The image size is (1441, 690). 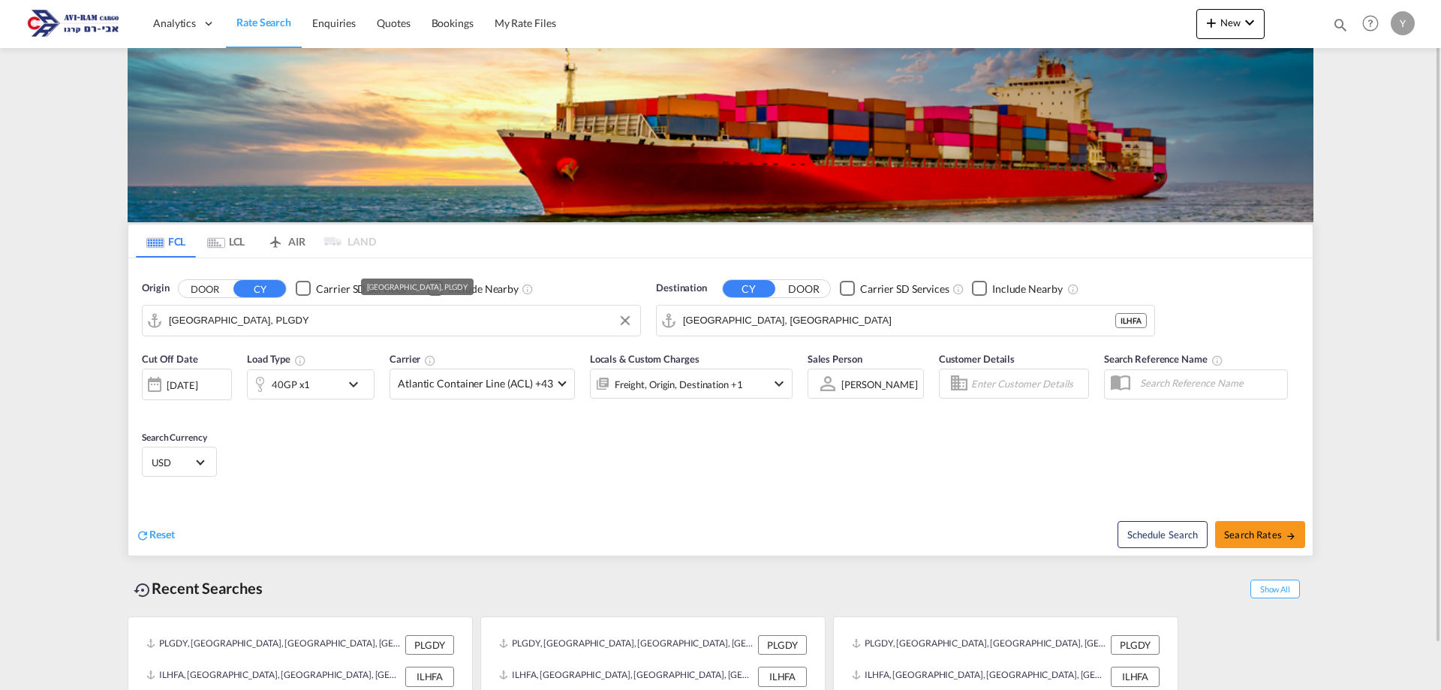 What do you see at coordinates (905, 321) in the screenshot?
I see `md-input-container: Haifa, ILHFA` at bounding box center [905, 321].